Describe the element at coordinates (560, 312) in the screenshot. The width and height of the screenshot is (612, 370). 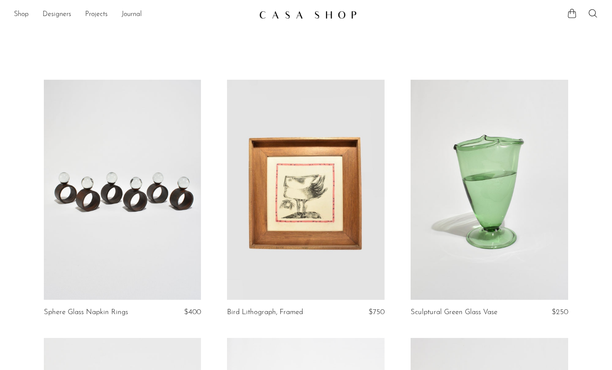
I see `span: $250` at that location.